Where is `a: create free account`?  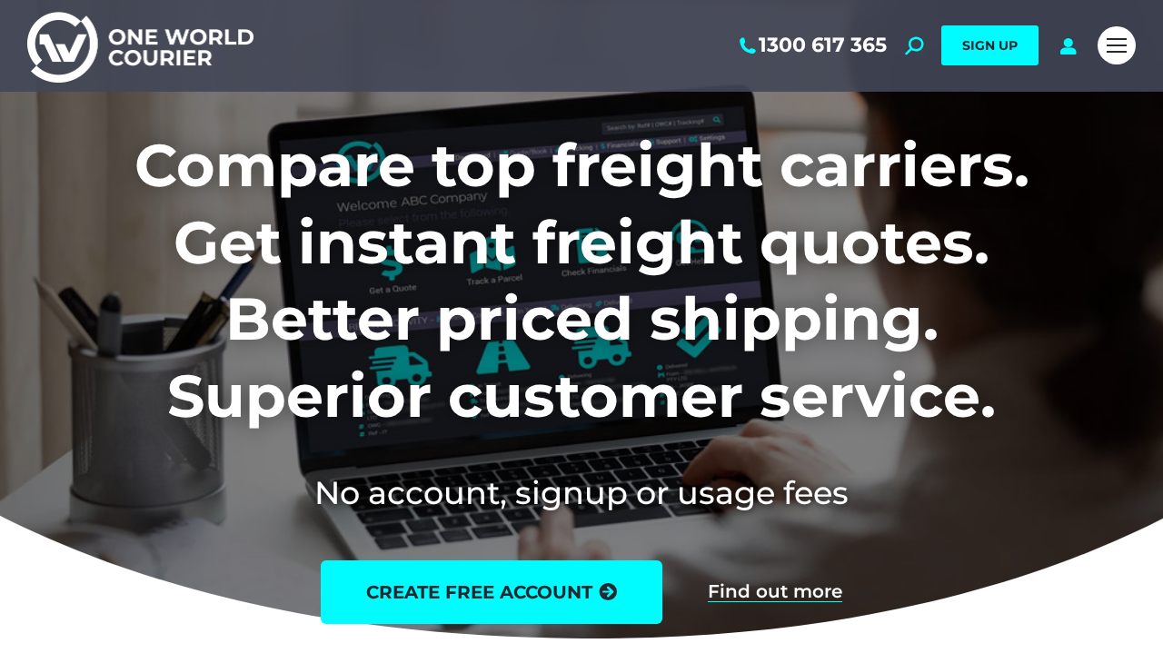
a: create free account is located at coordinates (492, 592).